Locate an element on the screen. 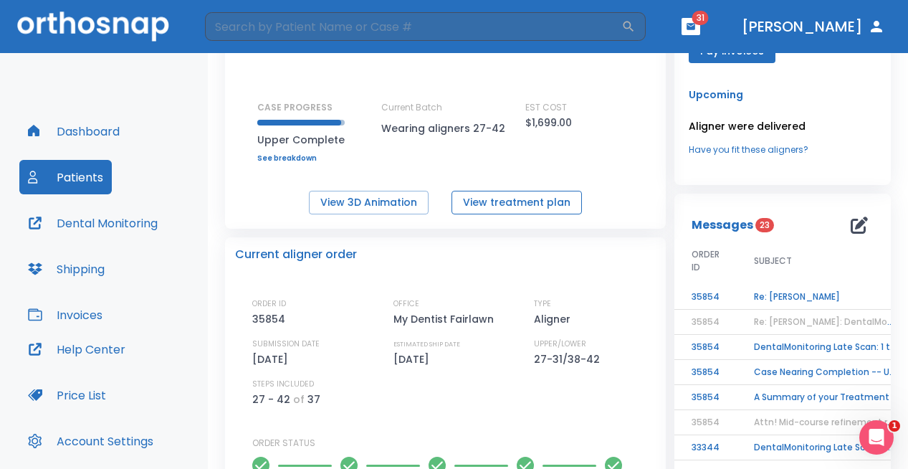 The image size is (908, 469). img: Orthosnap is located at coordinates (93, 26).